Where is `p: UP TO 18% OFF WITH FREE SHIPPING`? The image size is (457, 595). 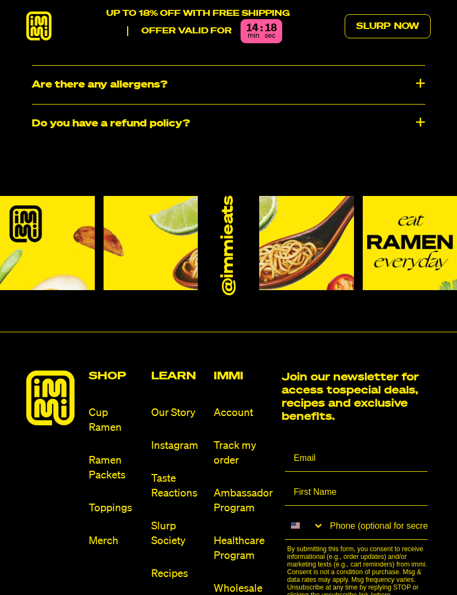 p: UP TO 18% OFF WITH FREE SHIPPING is located at coordinates (198, 14).